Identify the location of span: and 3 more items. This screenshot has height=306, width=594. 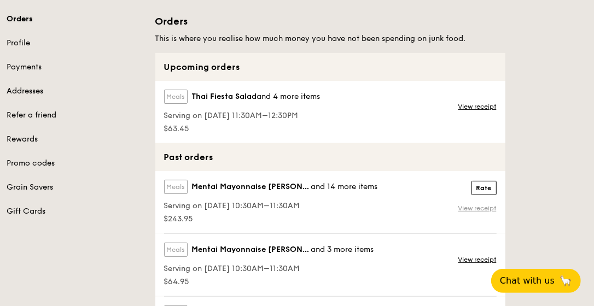
(342, 249).